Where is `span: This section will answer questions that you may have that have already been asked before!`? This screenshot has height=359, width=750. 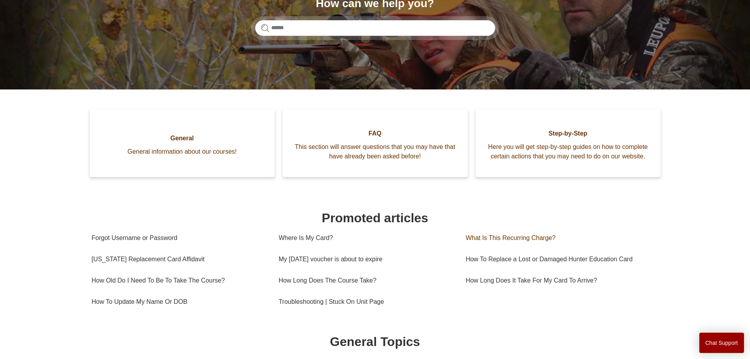
span: This section will answer questions that you may have that have already been asked before! is located at coordinates (375, 152).